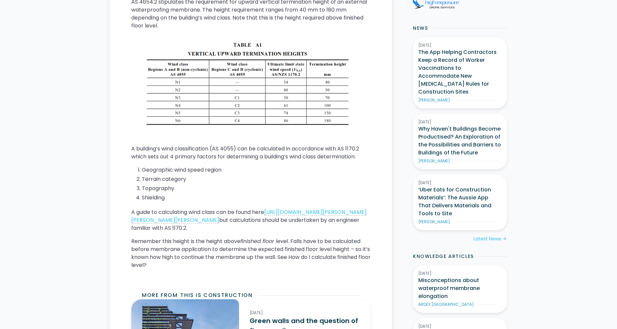 The image size is (617, 329). What do you see at coordinates (443, 256) in the screenshot?
I see `h2: Knowledge Articles` at bounding box center [443, 256].